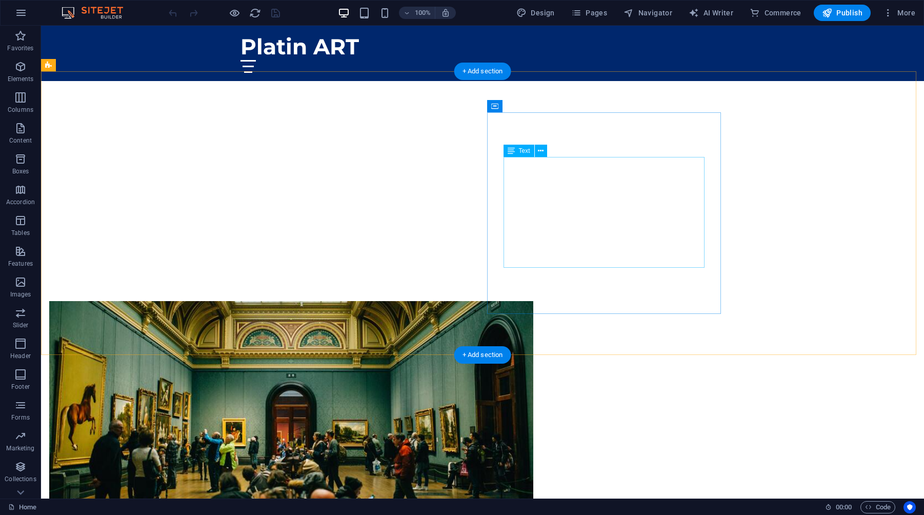  Describe the element at coordinates (21, 110) in the screenshot. I see `p: Columns` at that location.